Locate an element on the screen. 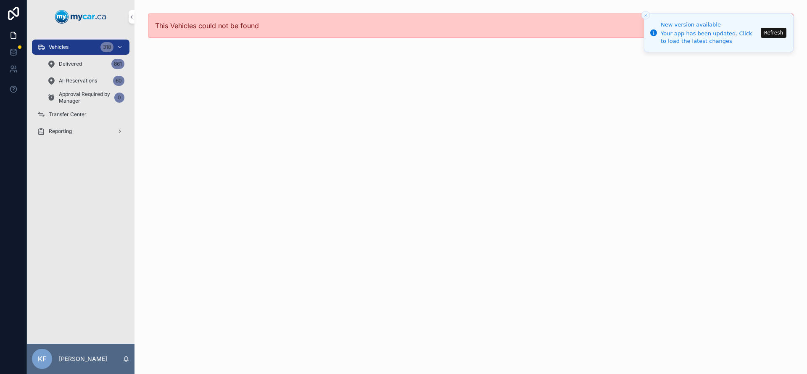  div: scrollable content is located at coordinates (81, 92).